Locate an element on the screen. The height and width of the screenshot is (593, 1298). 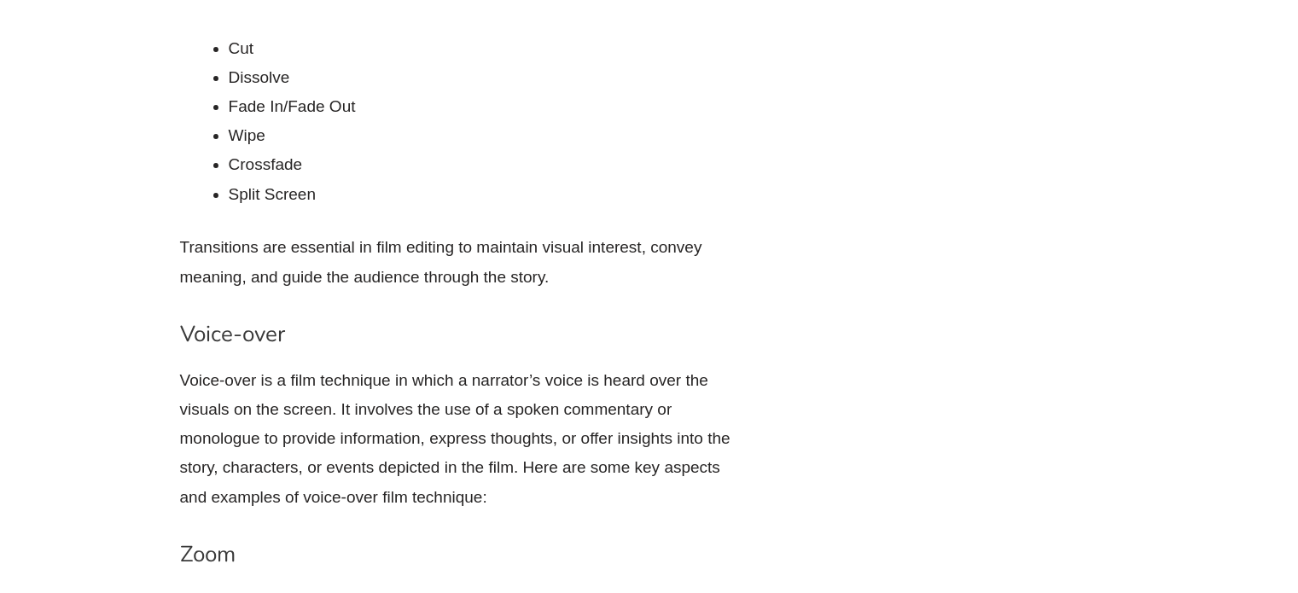
p: Voice-over is a film technique in which a narrator’s voice is heard over the visuals on the scree... is located at coordinates (466, 439).